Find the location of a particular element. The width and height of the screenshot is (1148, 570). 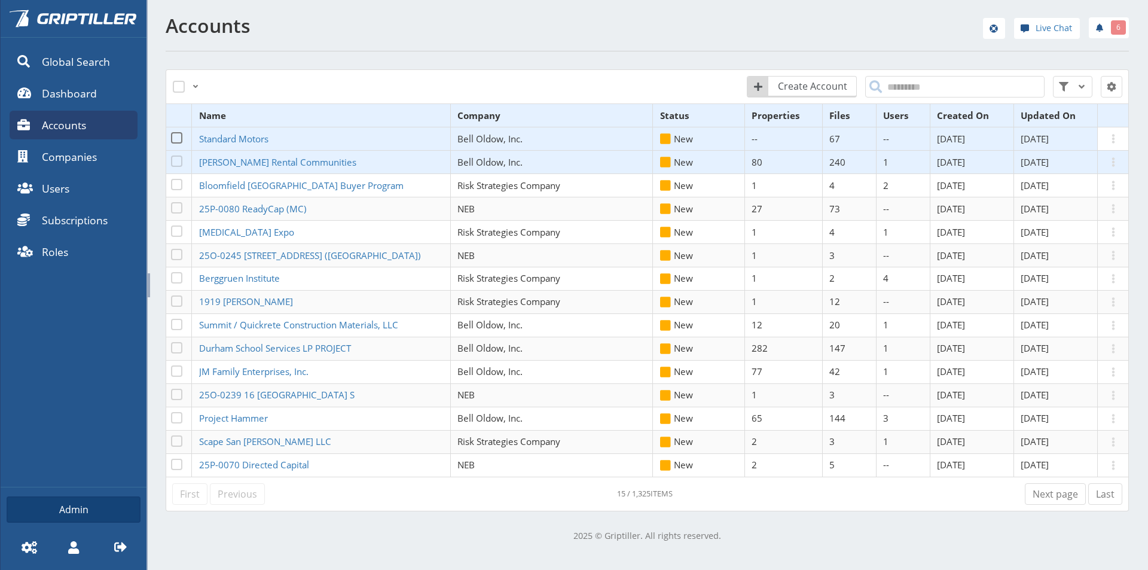

th: Company is located at coordinates (551, 115).